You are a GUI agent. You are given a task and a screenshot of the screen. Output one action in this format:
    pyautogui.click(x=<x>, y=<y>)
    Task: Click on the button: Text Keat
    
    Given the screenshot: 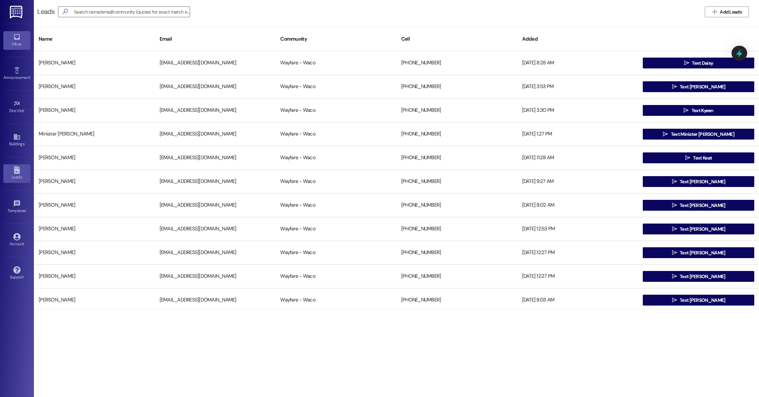 What is the action you would take?
    pyautogui.click(x=699, y=158)
    